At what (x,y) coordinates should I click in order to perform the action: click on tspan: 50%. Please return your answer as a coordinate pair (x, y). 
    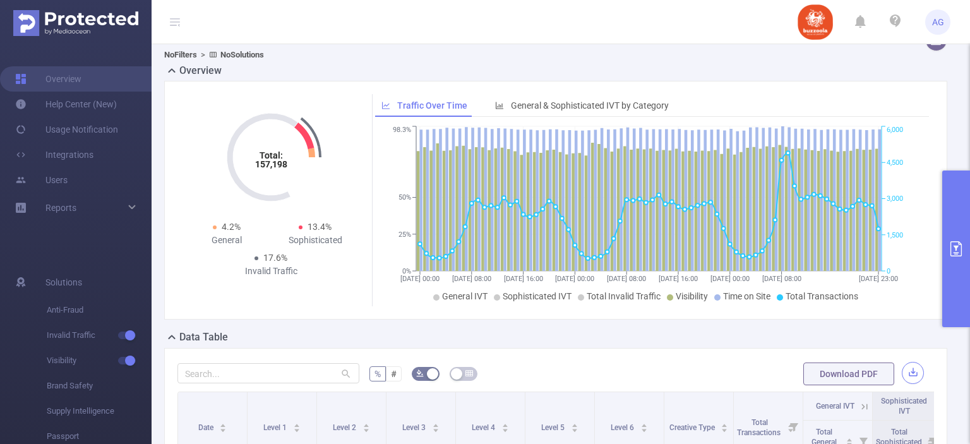
    Looking at the image, I should click on (405, 198).